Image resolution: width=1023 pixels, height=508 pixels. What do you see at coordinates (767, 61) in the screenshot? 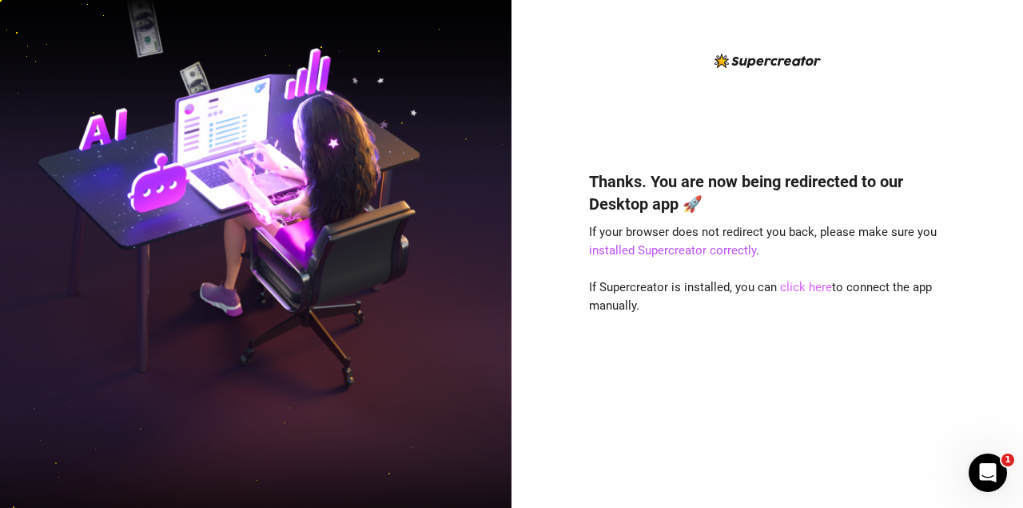
I see `img: logo-BBDzfeDw.svg` at bounding box center [767, 61].